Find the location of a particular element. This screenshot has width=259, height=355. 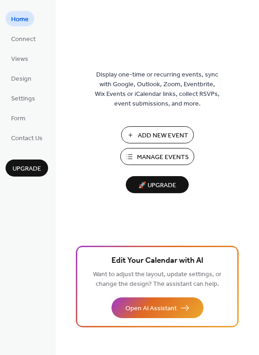

span: Edit Your Calendar with AI is located at coordinates (157, 261).